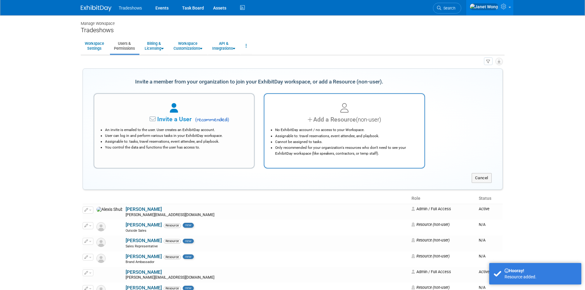 This screenshot has width=585, height=290. I want to click on span: Invite a User, so click(155, 119).